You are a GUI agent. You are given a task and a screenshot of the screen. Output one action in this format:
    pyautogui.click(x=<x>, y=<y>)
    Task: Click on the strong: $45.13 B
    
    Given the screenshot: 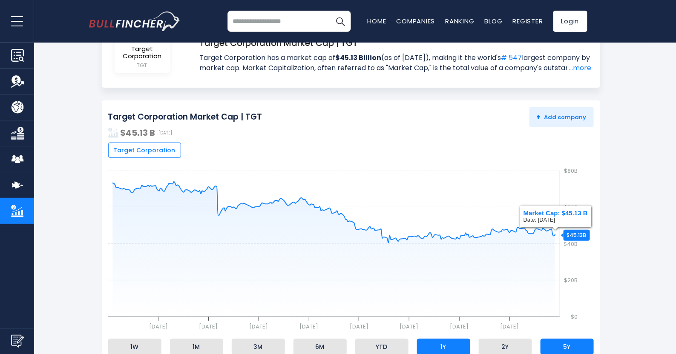 What is the action you would take?
    pyautogui.click(x=138, y=133)
    